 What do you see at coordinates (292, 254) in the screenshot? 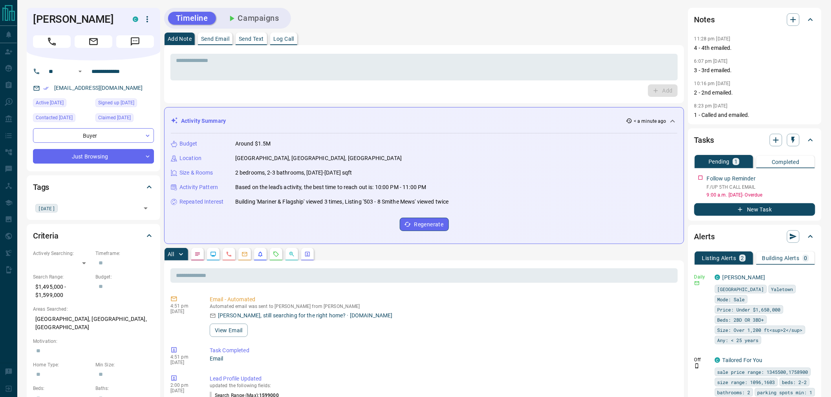
I see `svg: Opportunities` at bounding box center [292, 254].